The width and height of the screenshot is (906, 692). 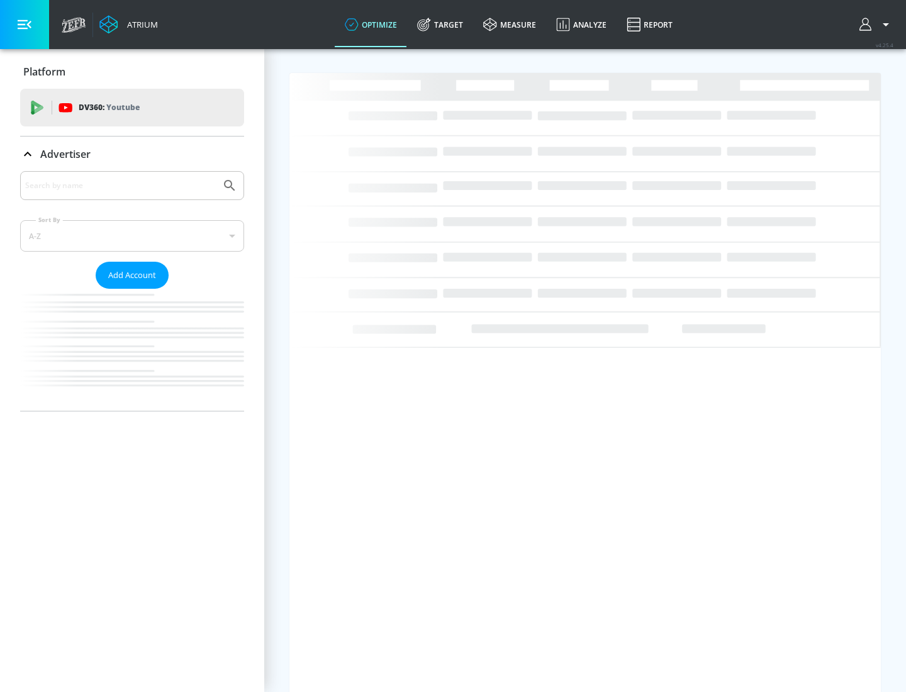 What do you see at coordinates (123, 107) in the screenshot?
I see `p: Youtube` at bounding box center [123, 107].